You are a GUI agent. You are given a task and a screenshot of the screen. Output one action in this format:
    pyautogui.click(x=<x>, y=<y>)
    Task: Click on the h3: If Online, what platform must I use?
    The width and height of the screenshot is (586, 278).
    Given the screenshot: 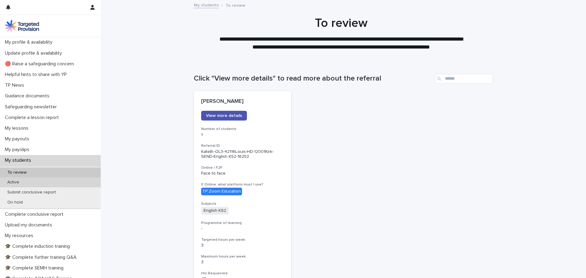 What is the action you would take?
    pyautogui.click(x=242, y=185)
    